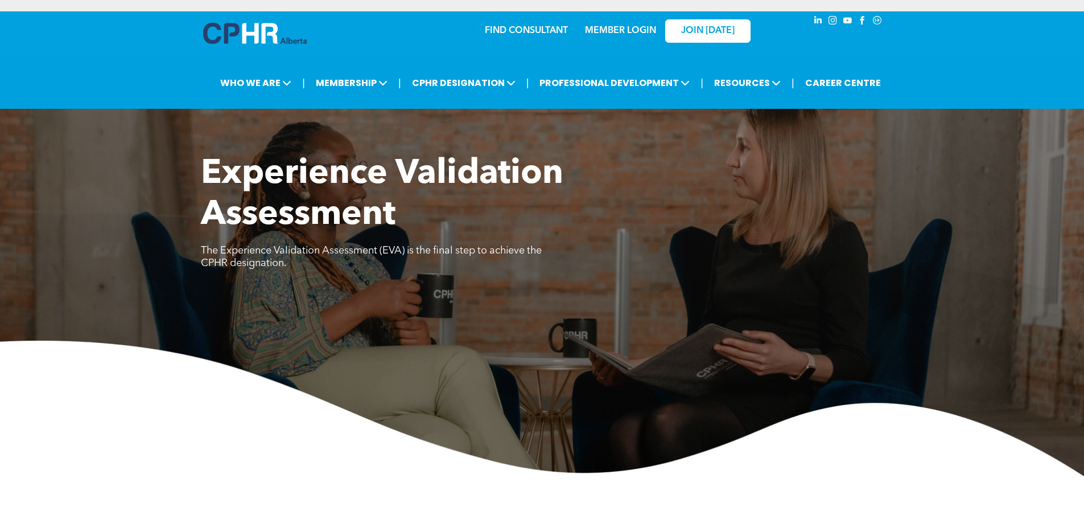 The height and width of the screenshot is (519, 1084). Describe the element at coordinates (256, 83) in the screenshot. I see `span: WHO WE ARE` at that location.